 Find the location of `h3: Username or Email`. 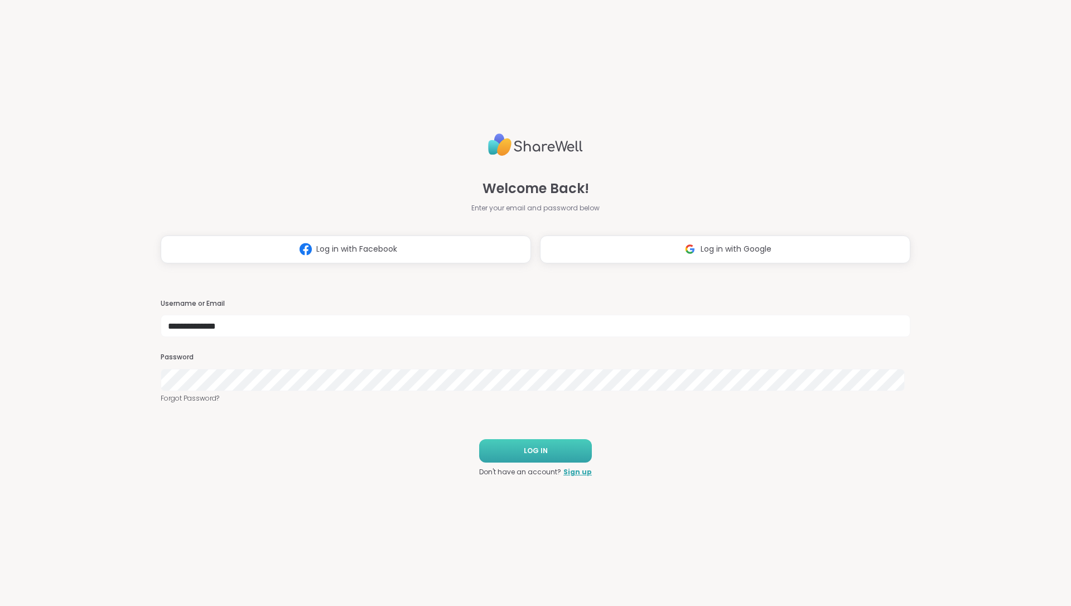

h3: Username or Email is located at coordinates (535, 303).